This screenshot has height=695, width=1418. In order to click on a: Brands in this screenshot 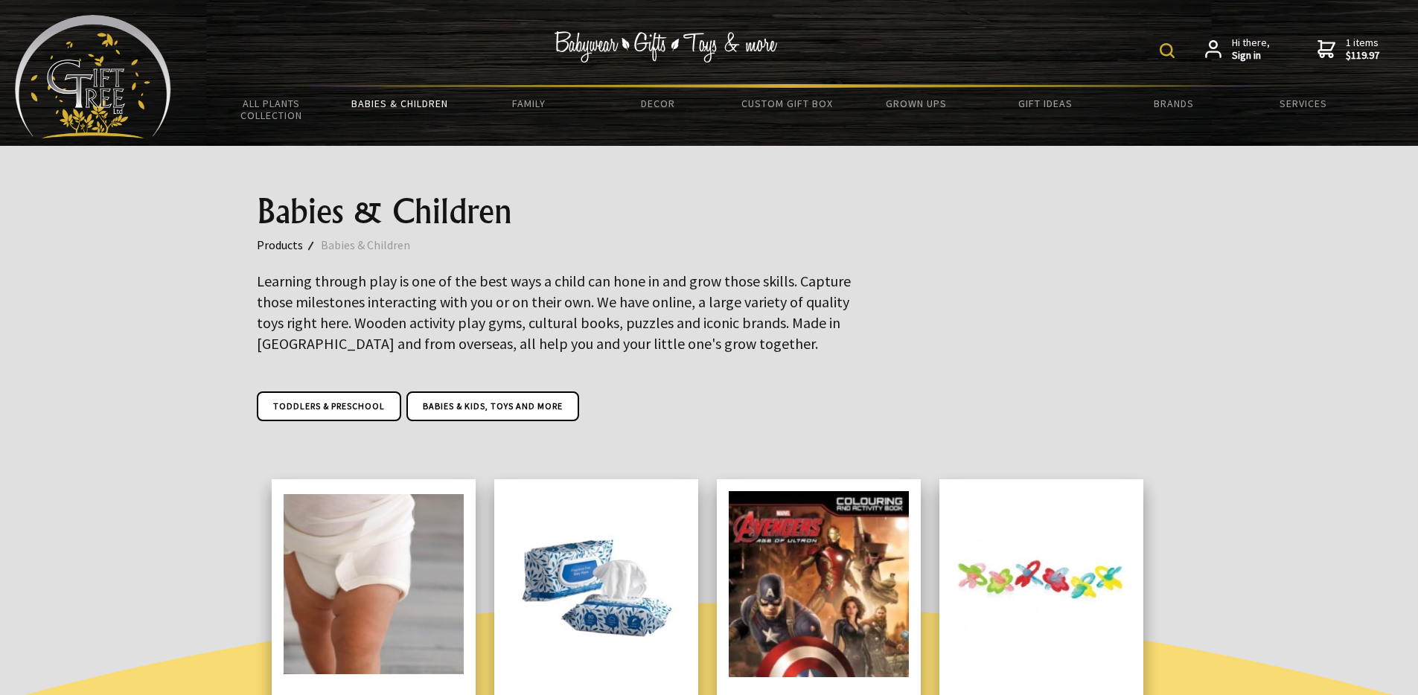, I will do `click(1174, 103)`.